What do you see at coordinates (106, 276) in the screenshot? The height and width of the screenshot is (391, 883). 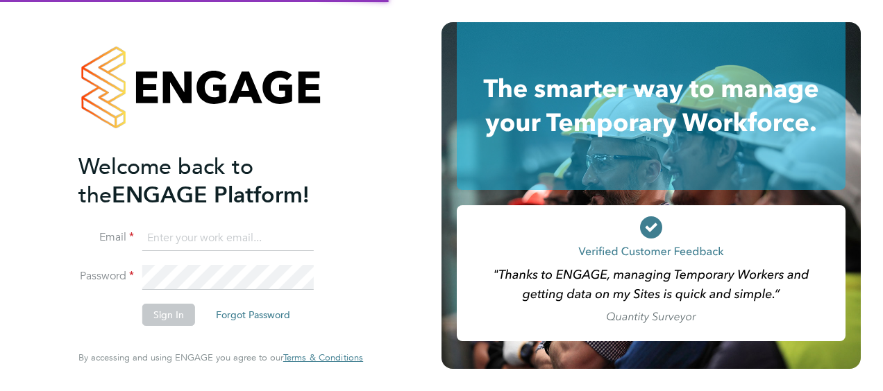 I see `label: Password` at bounding box center [106, 276].